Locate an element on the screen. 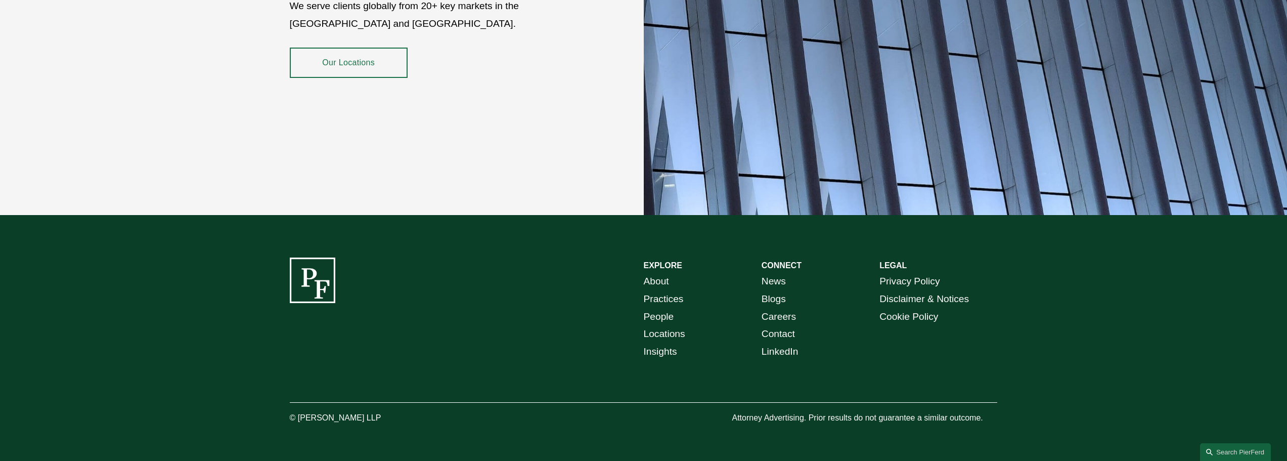 This screenshot has height=461, width=1287. a: Blogs is located at coordinates (773, 299).